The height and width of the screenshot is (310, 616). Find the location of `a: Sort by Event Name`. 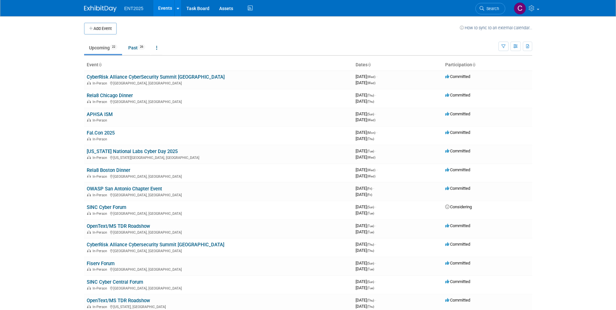

a: Sort by Event Name is located at coordinates (100, 65).